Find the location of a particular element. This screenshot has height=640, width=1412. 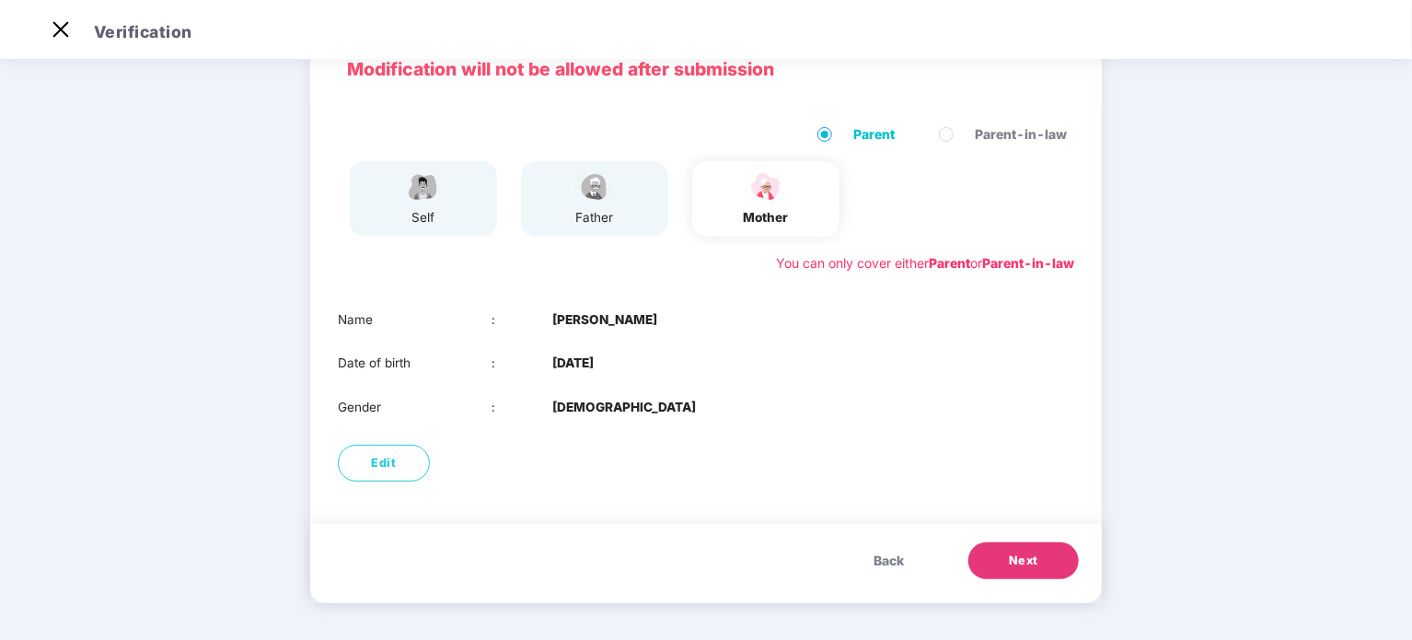

b: Parent is located at coordinates (949, 262).